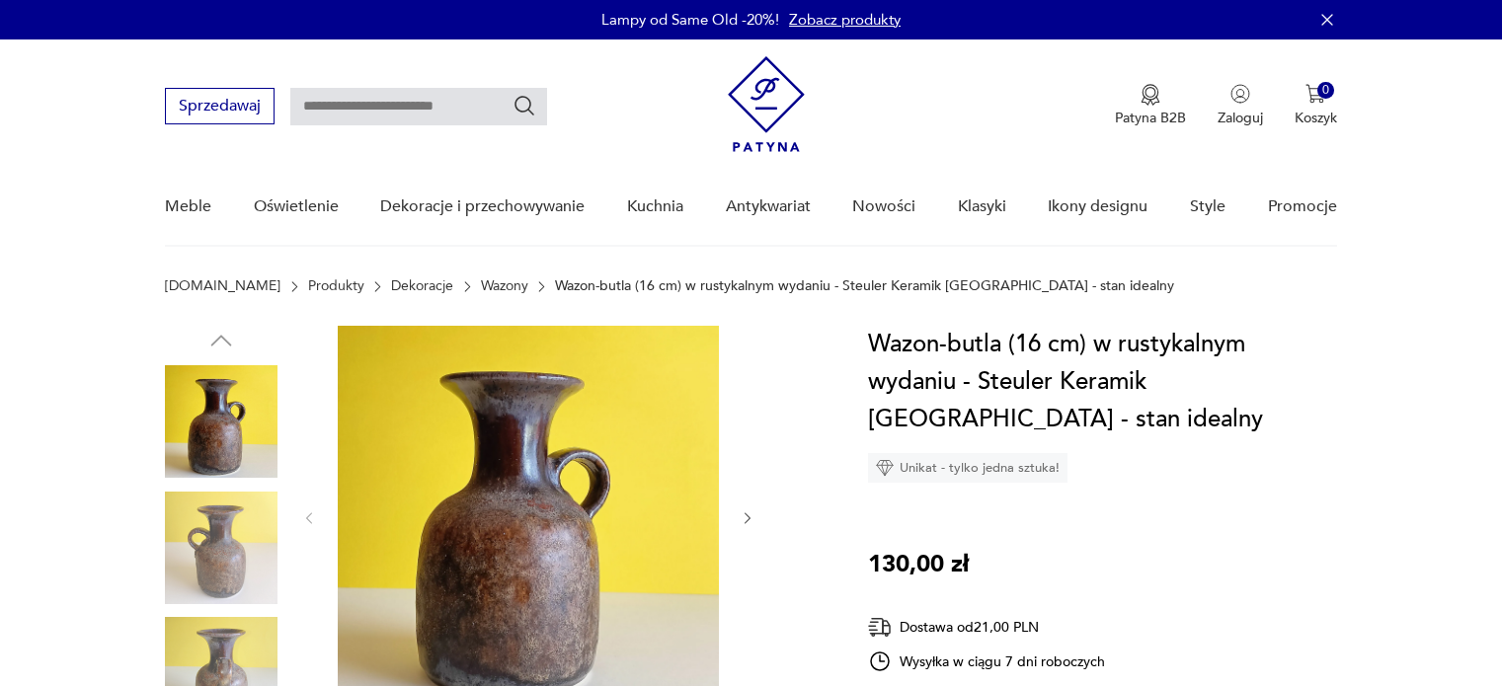  I want to click on img: Patyna - sklep z meblami i dekoracjami vintage, so click(766, 104).